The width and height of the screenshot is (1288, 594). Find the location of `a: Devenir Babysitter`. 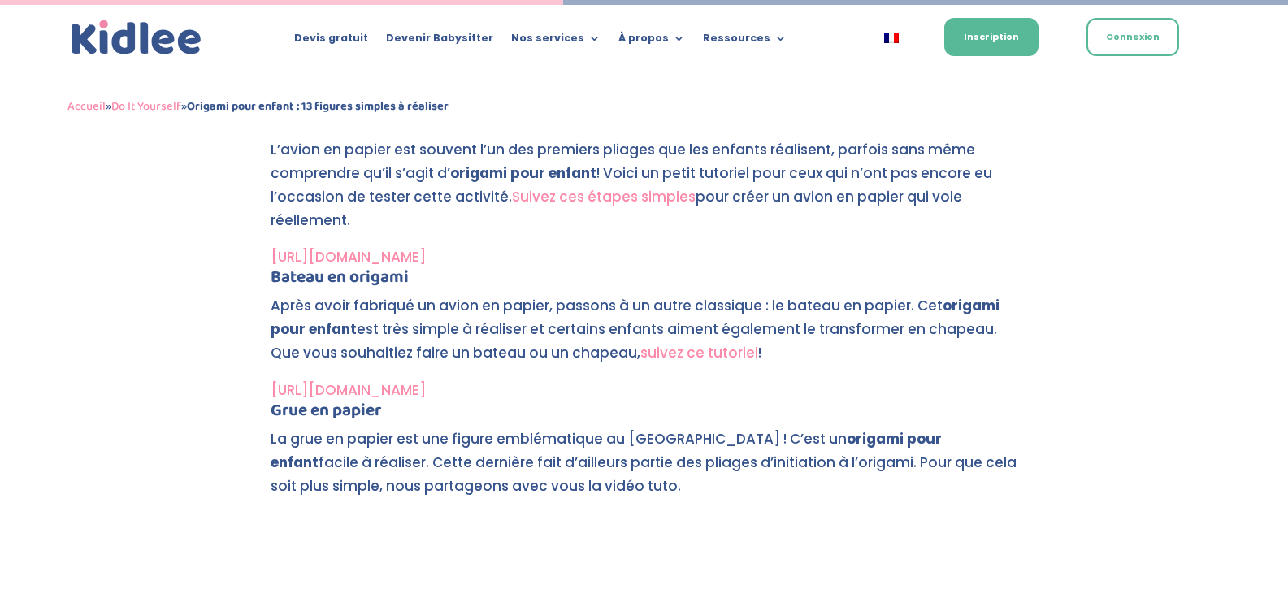

a: Devenir Babysitter is located at coordinates (440, 41).